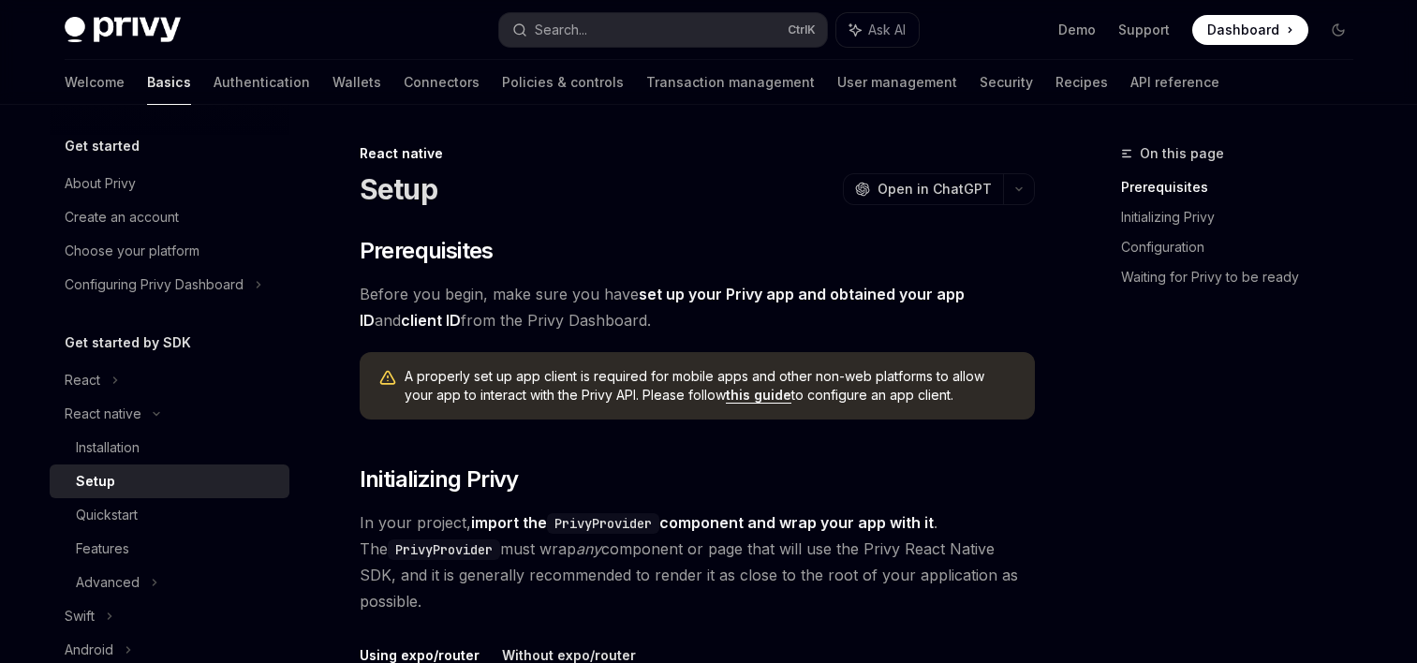 The image size is (1417, 663). What do you see at coordinates (1175, 82) in the screenshot?
I see `a: API reference` at bounding box center [1175, 82].